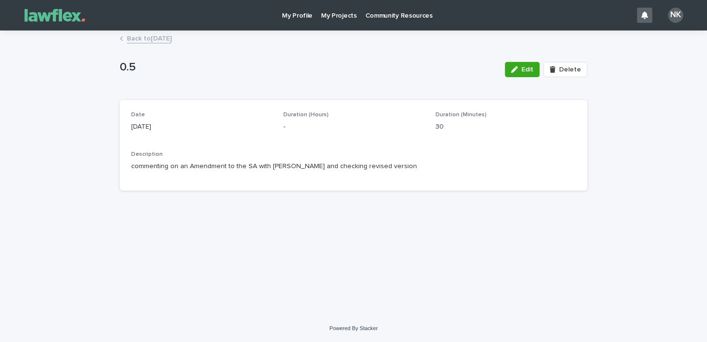 The image size is (707, 342). I want to click on span: Delete, so click(570, 70).